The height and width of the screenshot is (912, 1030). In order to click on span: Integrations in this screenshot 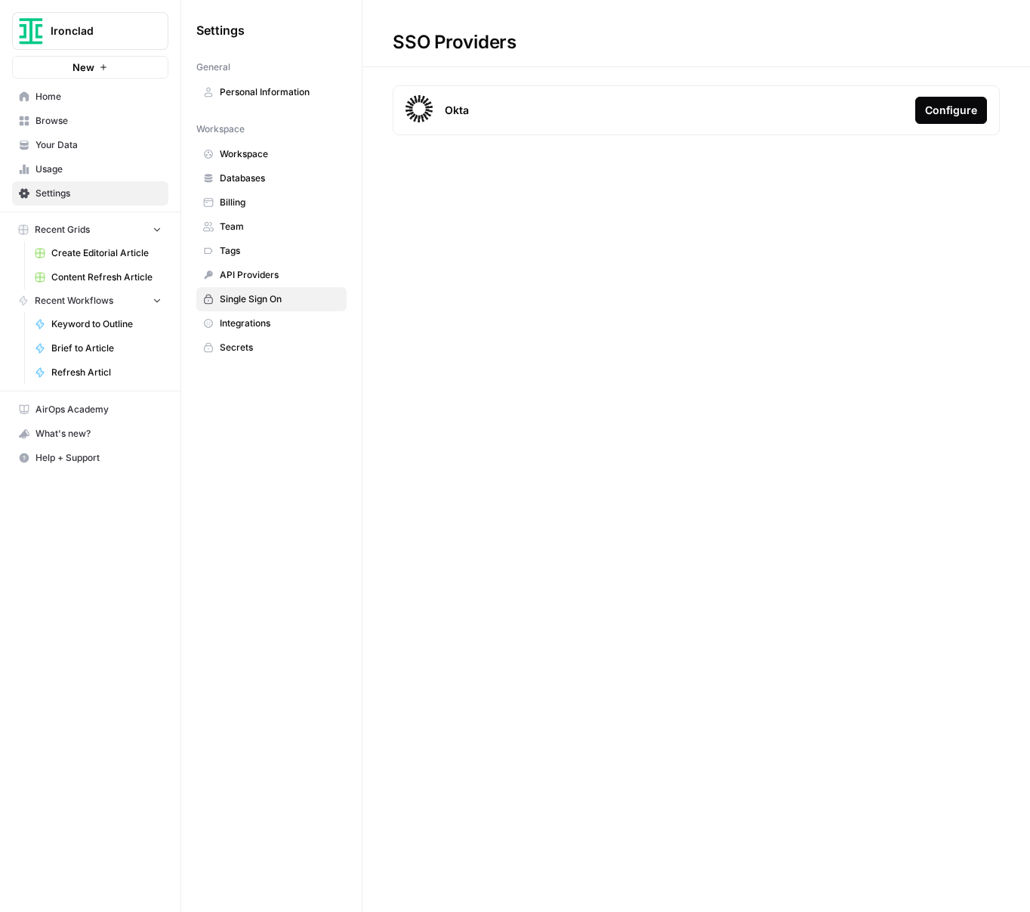, I will do `click(280, 323)`.